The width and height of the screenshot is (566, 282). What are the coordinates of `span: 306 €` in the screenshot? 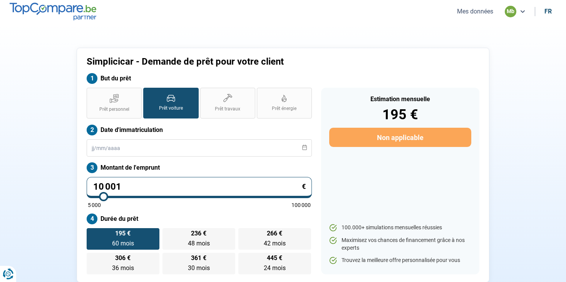 It's located at (123, 258).